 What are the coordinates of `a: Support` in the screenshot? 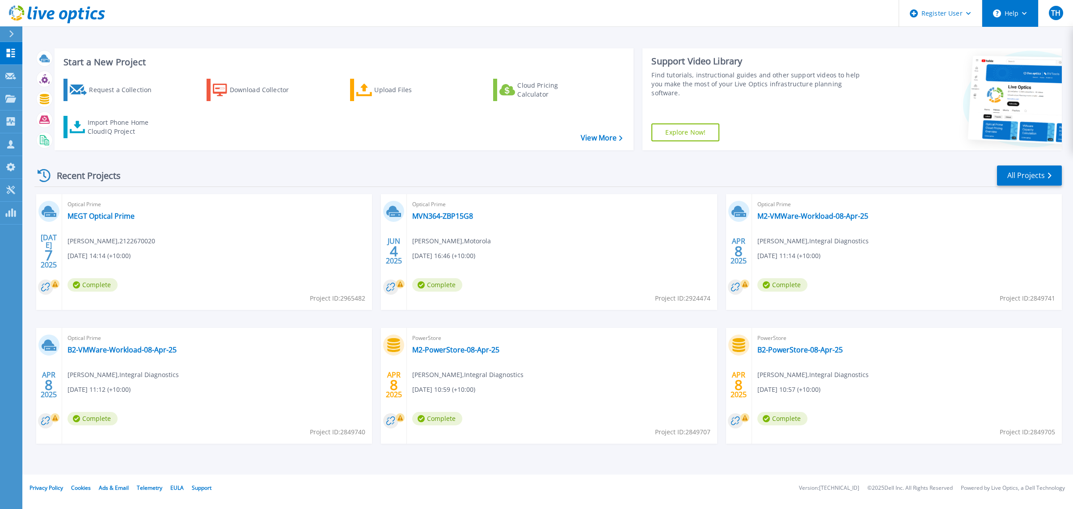 It's located at (202, 488).